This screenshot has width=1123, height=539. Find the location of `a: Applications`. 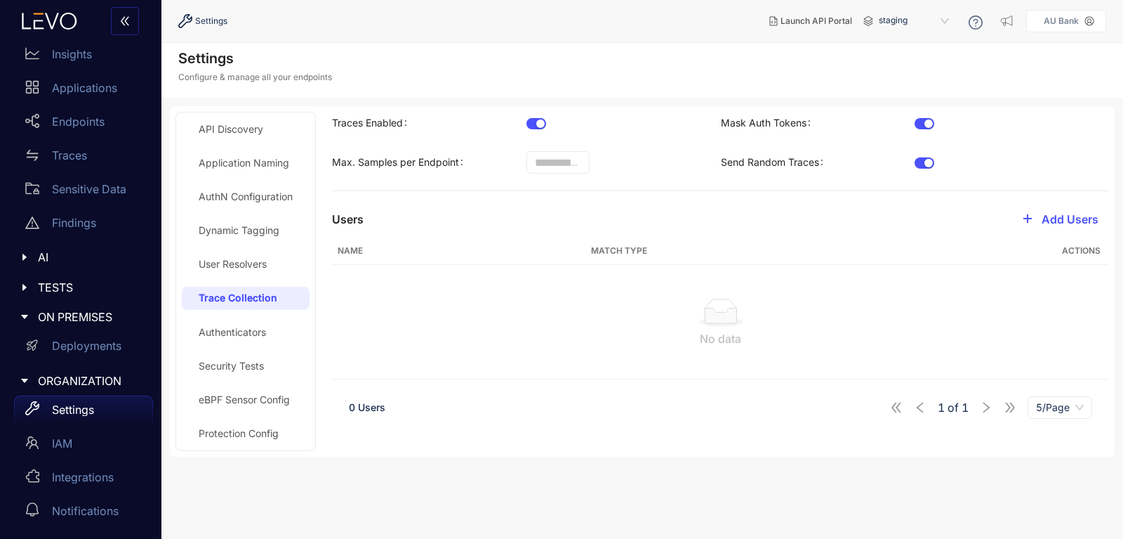

a: Applications is located at coordinates (84, 91).